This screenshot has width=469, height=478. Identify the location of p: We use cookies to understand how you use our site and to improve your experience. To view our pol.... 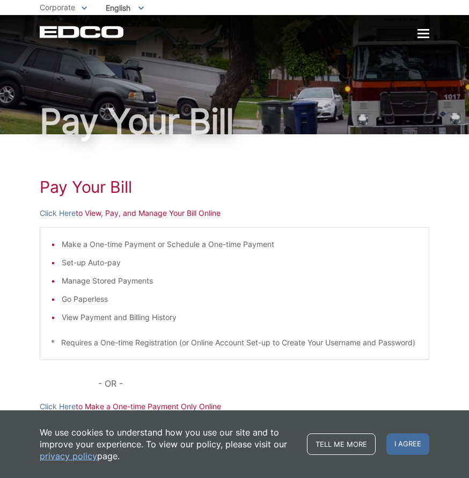
(168, 444).